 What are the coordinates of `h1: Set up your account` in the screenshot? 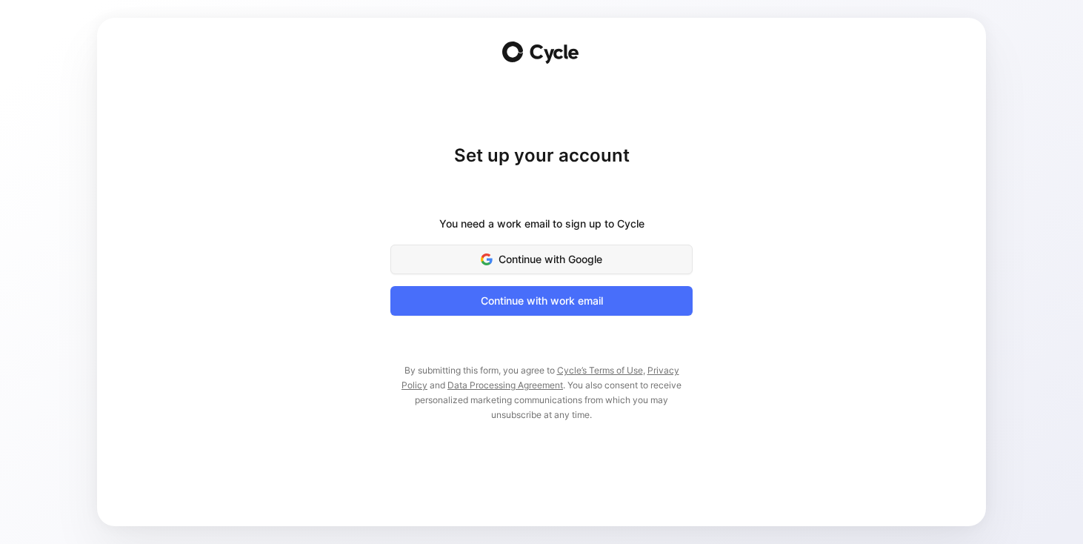 It's located at (541, 156).